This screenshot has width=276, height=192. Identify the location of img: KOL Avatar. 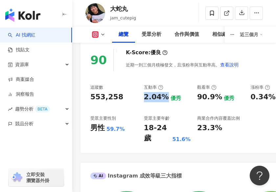
(95, 13).